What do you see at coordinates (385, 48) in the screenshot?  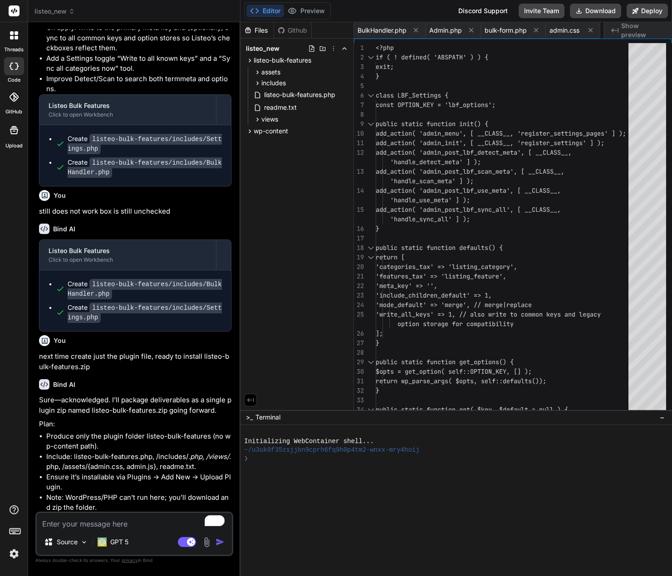 I see `span: <?php` at bounding box center [385, 48].